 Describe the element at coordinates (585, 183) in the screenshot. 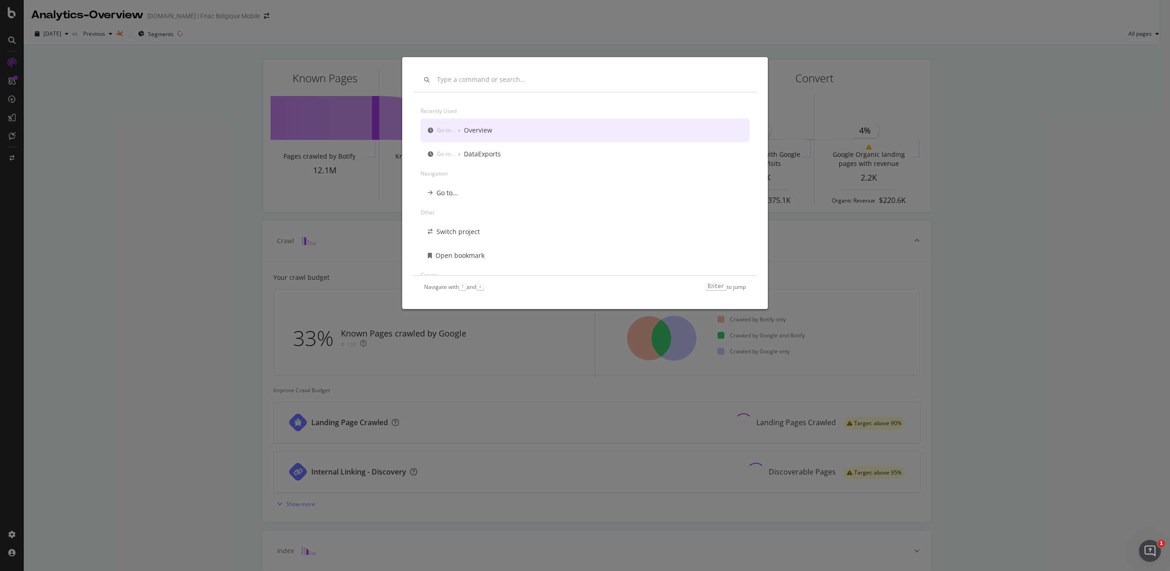

I see `div: modal` at that location.